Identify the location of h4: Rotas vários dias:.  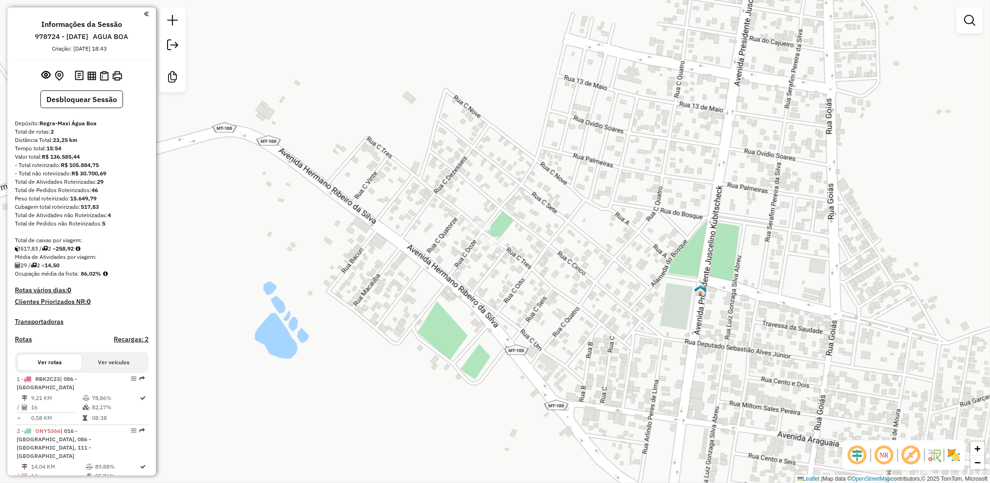
(82, 290).